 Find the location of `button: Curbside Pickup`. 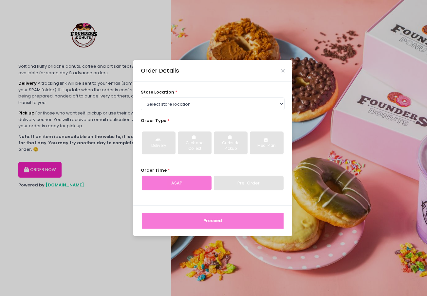

button: Curbside Pickup is located at coordinates (231, 143).